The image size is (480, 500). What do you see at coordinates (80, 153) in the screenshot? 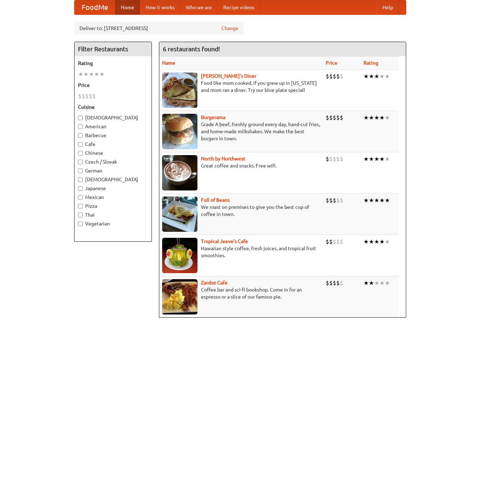
I see `input: Chinese` at bounding box center [80, 153].